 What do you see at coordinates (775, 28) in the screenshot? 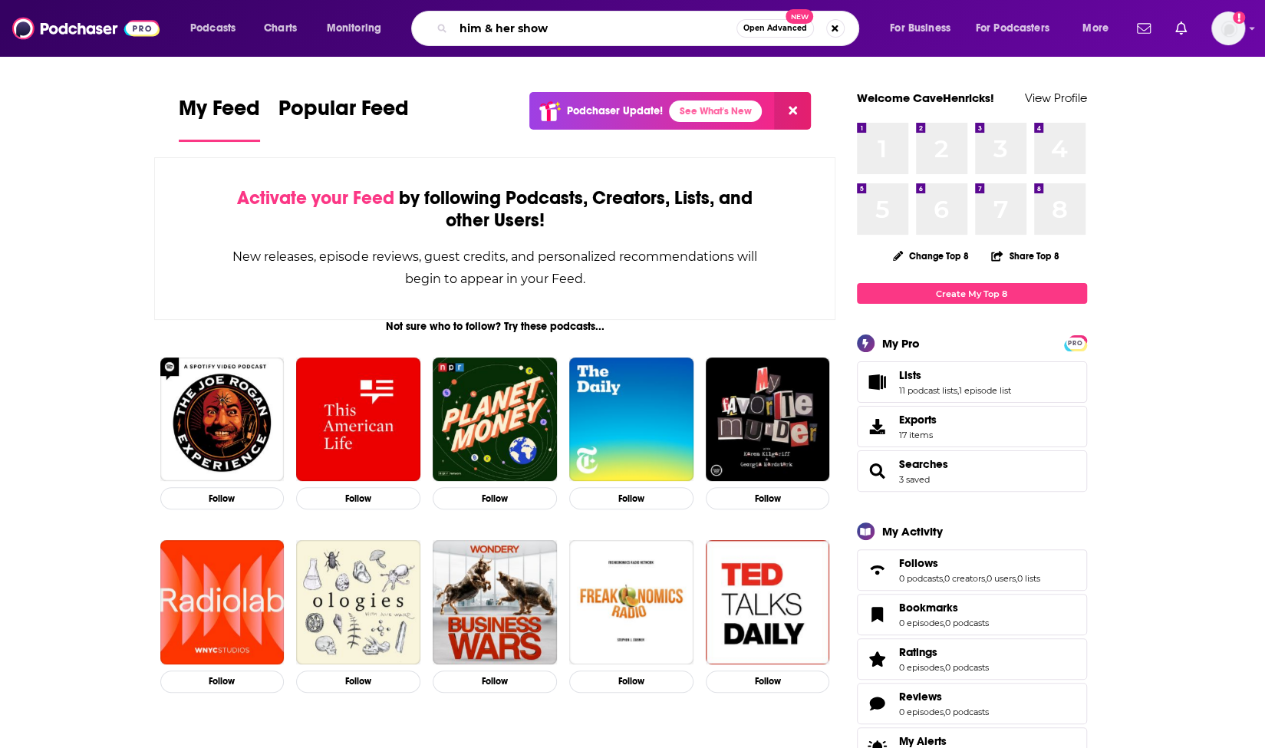
I see `button: Open AdvancedNew` at bounding box center [775, 28].